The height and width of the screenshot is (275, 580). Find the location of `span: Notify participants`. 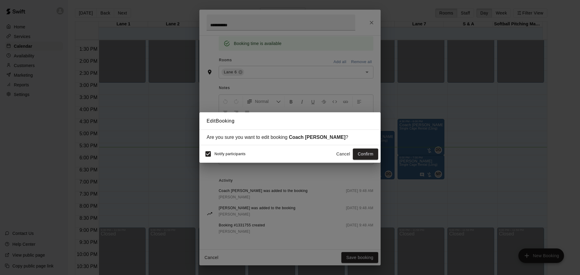

span: Notify participants is located at coordinates (230, 154).